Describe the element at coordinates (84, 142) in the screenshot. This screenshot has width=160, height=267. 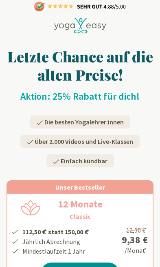
I see `span: Über 2.000 Videos und Live-Klassen` at that location.